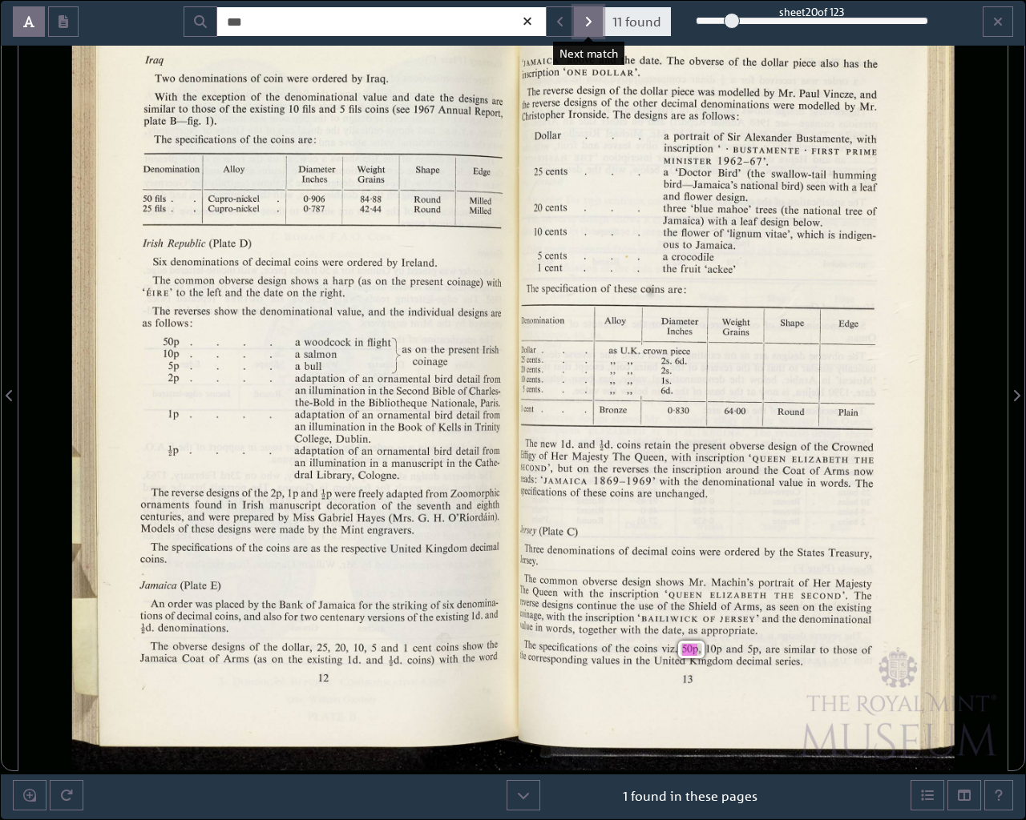  Describe the element at coordinates (341, 79) in the screenshot. I see `span: ordered` at that location.